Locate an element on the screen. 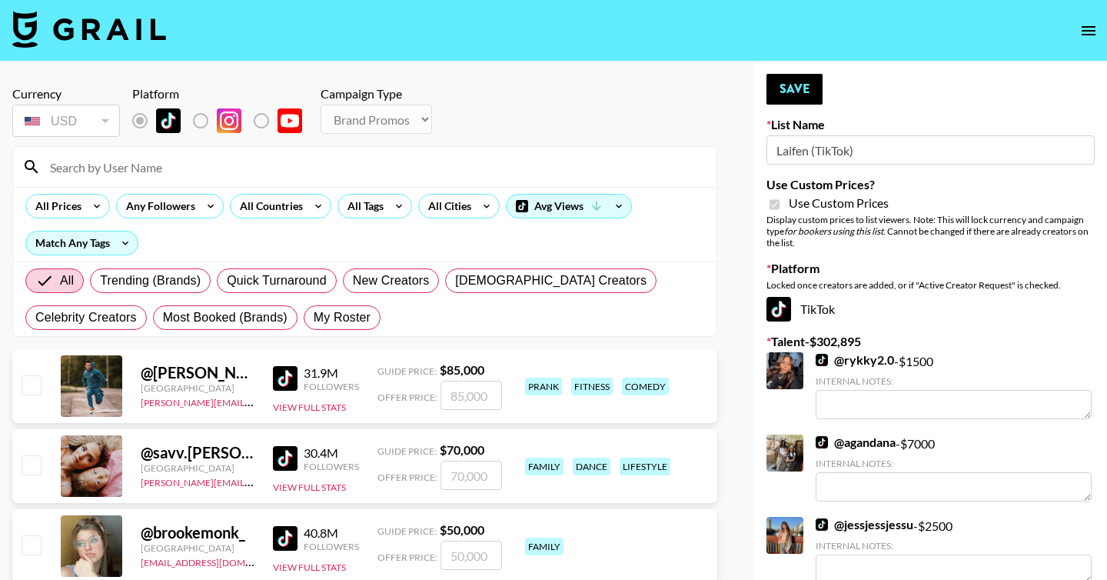 This screenshot has height=580, width=1107. label: Talent - $ 302,895 is located at coordinates (930, 341).